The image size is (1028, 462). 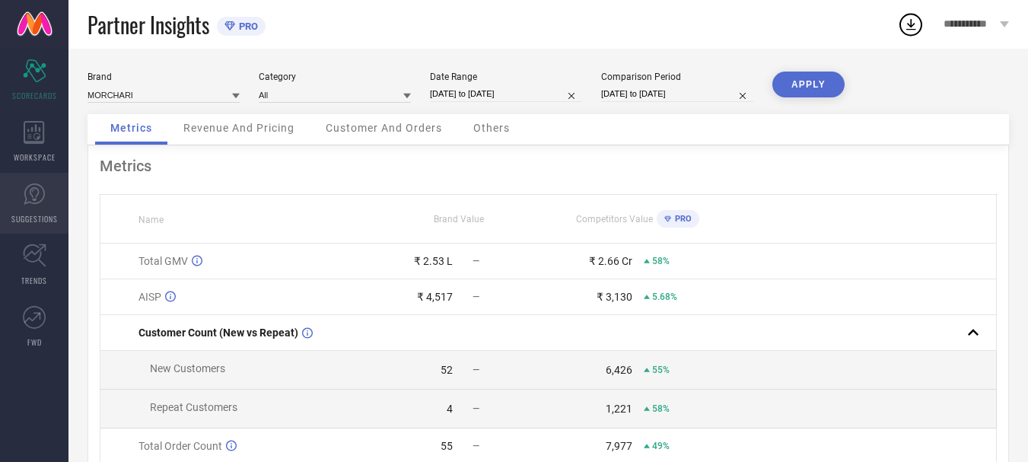 I want to click on div: 1,221, so click(x=619, y=409).